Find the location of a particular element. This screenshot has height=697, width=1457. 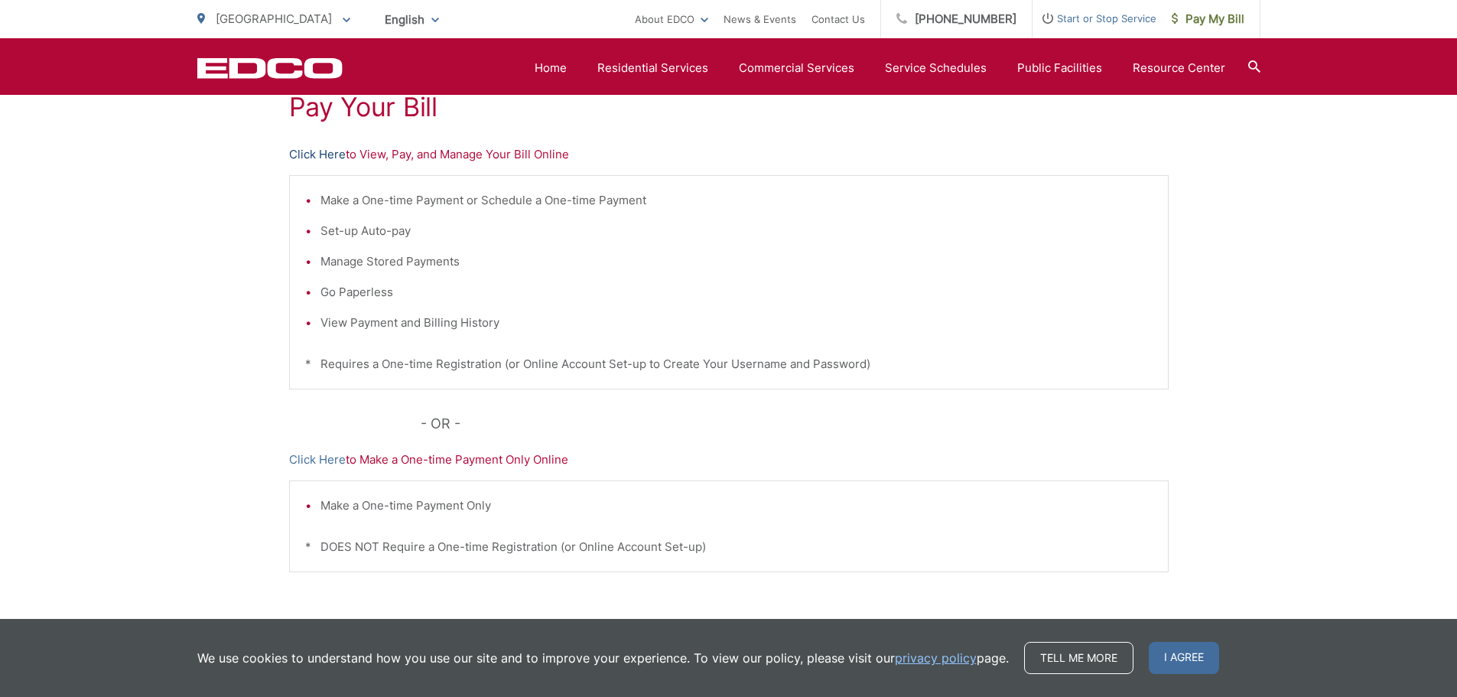

p: * Requires a One-time Registration (or Online Account Set-up to Create Your Username and Password) is located at coordinates (729, 364).